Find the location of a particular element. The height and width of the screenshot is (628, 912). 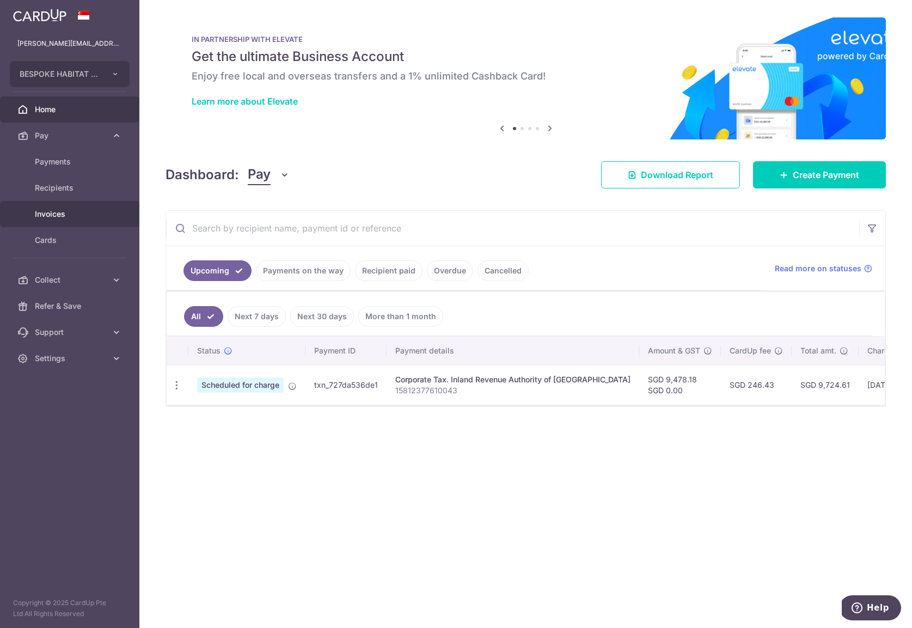

a: Read more on statuses is located at coordinates (823, 268).